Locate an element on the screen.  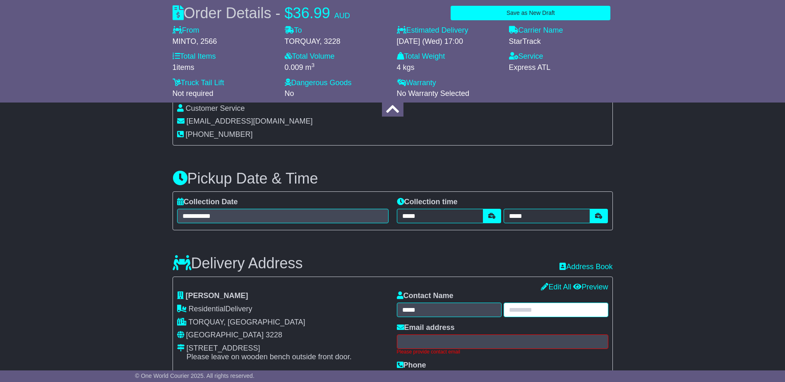
h3: Pickup Date & Time is located at coordinates (393, 179).